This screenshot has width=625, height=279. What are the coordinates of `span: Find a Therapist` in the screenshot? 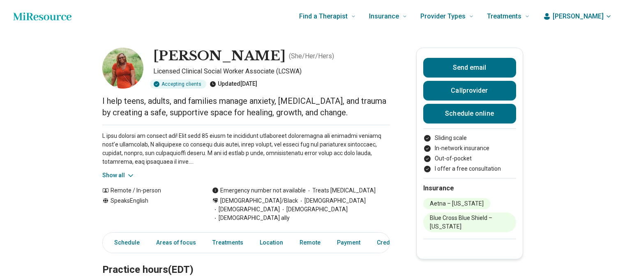 It's located at (323, 16).